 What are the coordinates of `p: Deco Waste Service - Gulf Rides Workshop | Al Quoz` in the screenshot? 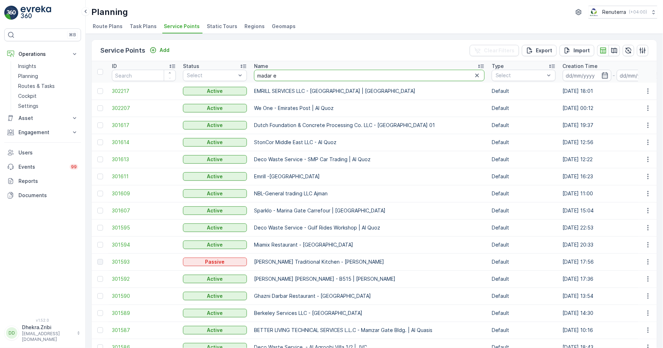 It's located at (369, 228).